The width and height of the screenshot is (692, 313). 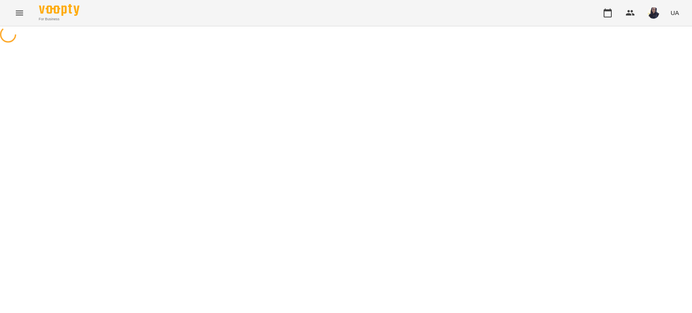 What do you see at coordinates (675, 13) in the screenshot?
I see `span: UA` at bounding box center [675, 13].